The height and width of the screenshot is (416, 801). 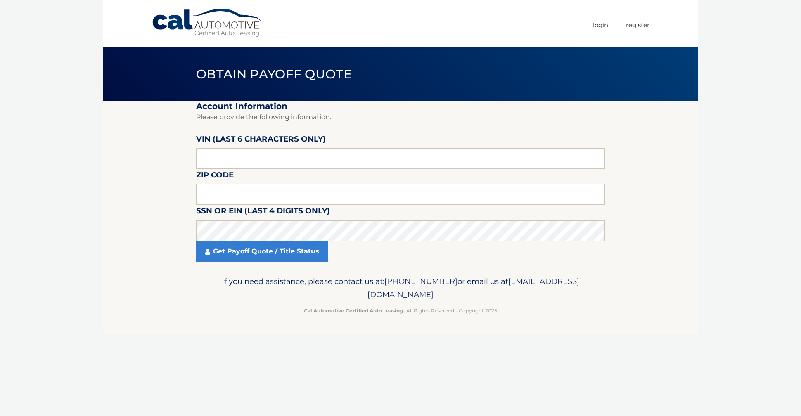 What do you see at coordinates (207, 23) in the screenshot?
I see `a: Cal Automotive` at bounding box center [207, 23].